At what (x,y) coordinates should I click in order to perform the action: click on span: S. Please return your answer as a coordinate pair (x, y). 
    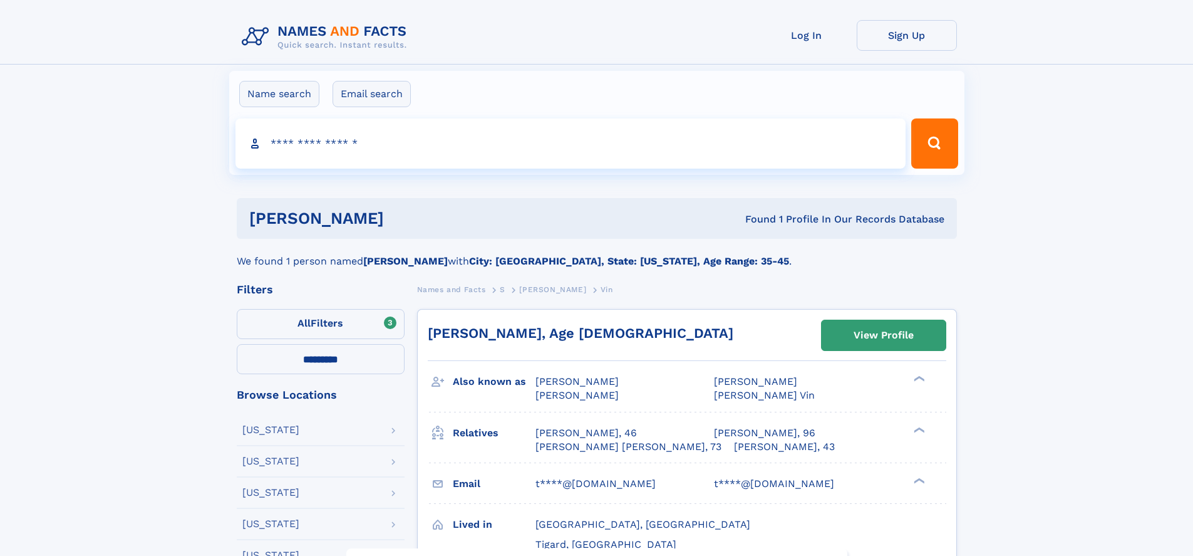
    Looking at the image, I should click on (502, 289).